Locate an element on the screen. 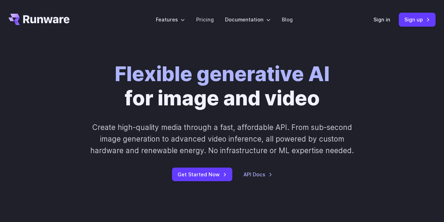  a: Blog is located at coordinates (287, 19).